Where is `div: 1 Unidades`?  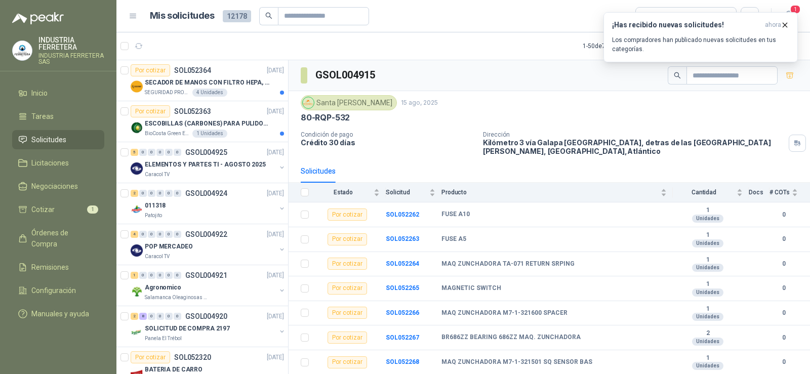
div: 1 Unidades is located at coordinates (210, 134).